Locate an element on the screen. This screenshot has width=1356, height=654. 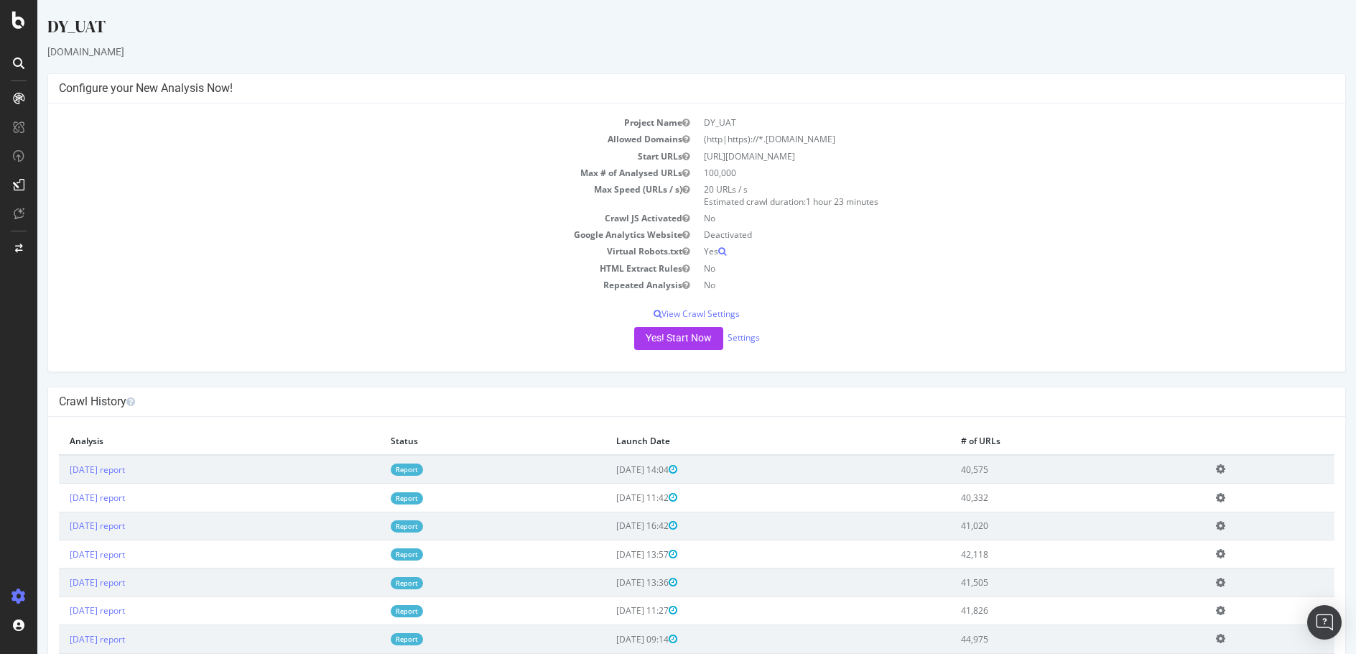
button: Yes! Start Now is located at coordinates (641, 338).